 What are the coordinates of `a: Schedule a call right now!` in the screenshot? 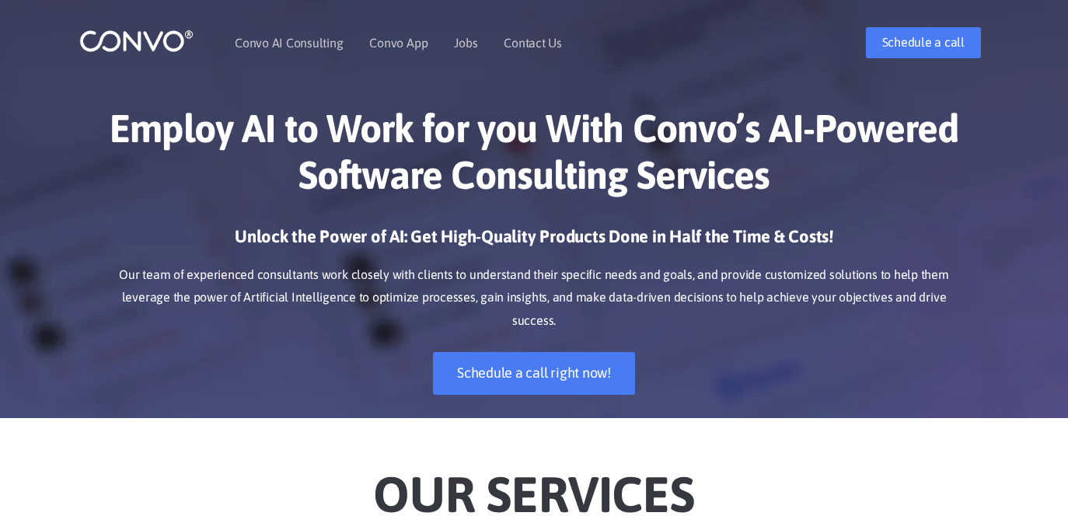 It's located at (534, 373).